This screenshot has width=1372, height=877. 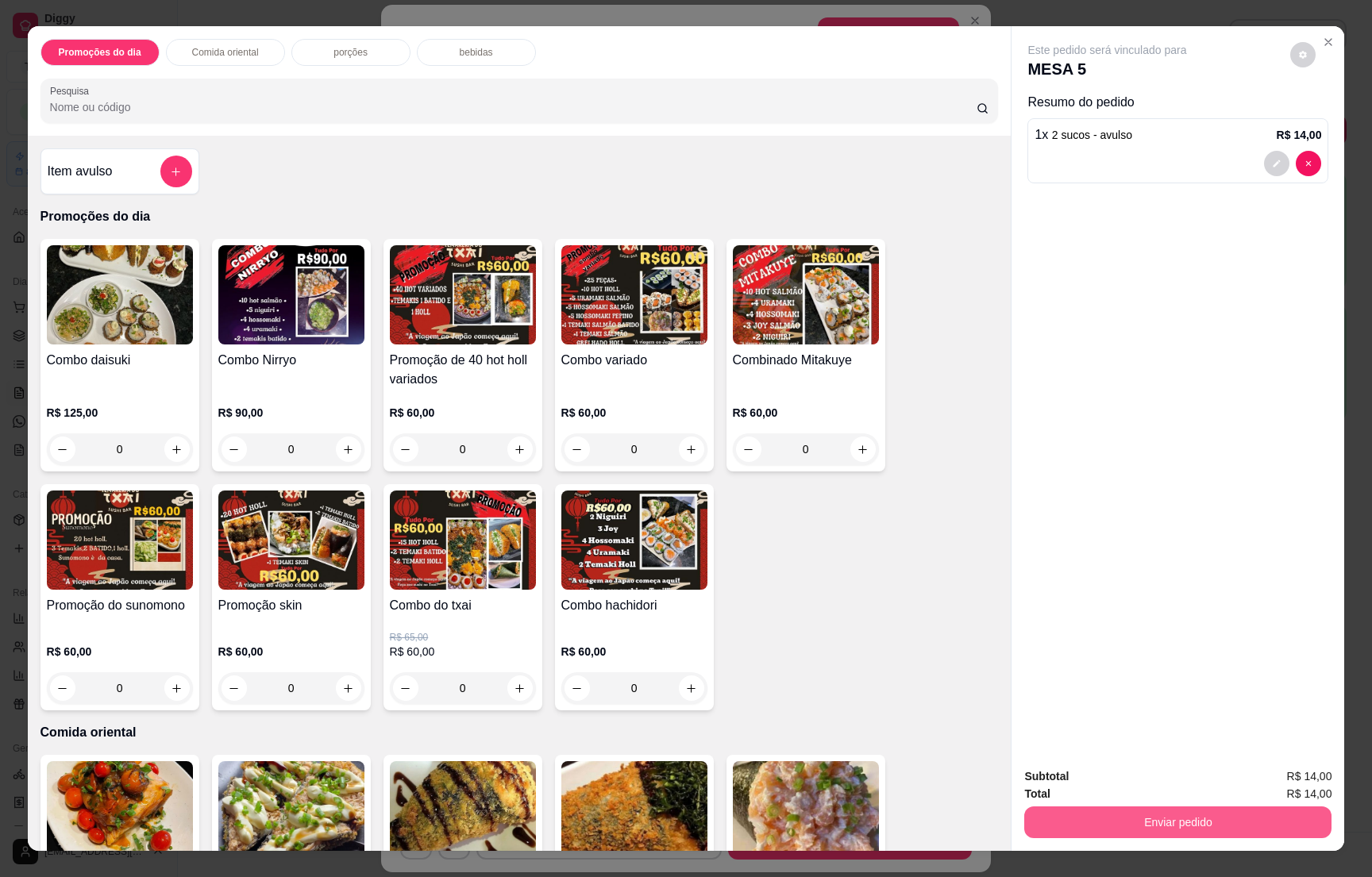 What do you see at coordinates (463, 637) in the screenshot?
I see `p: R$ 65,00` at bounding box center [463, 637].